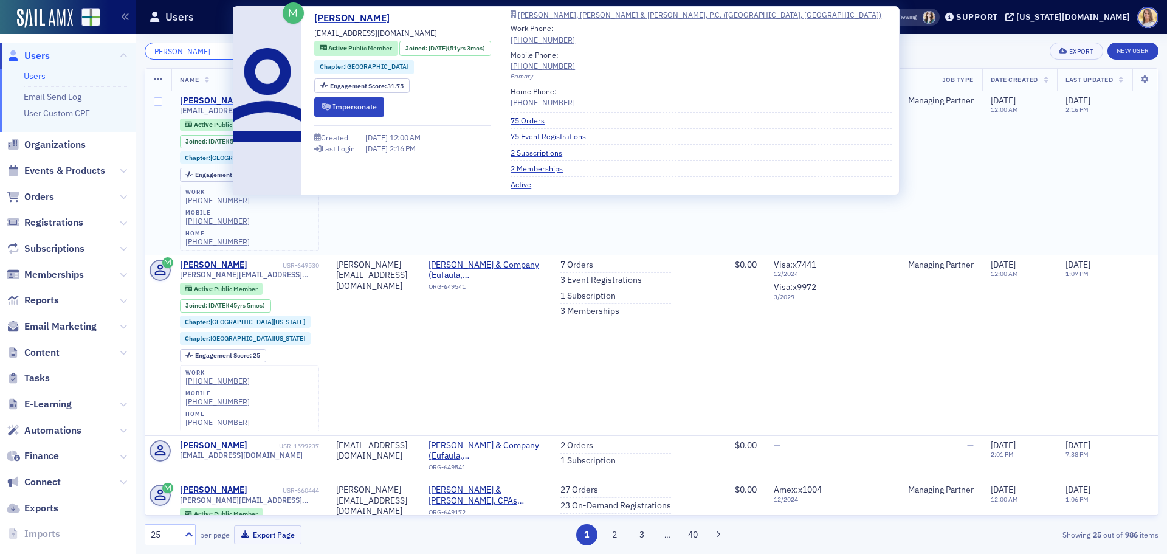 Image resolution: width=1167 pixels, height=554 pixels. What do you see at coordinates (284, 490) in the screenshot?
I see `div: USR-660444` at bounding box center [284, 490].